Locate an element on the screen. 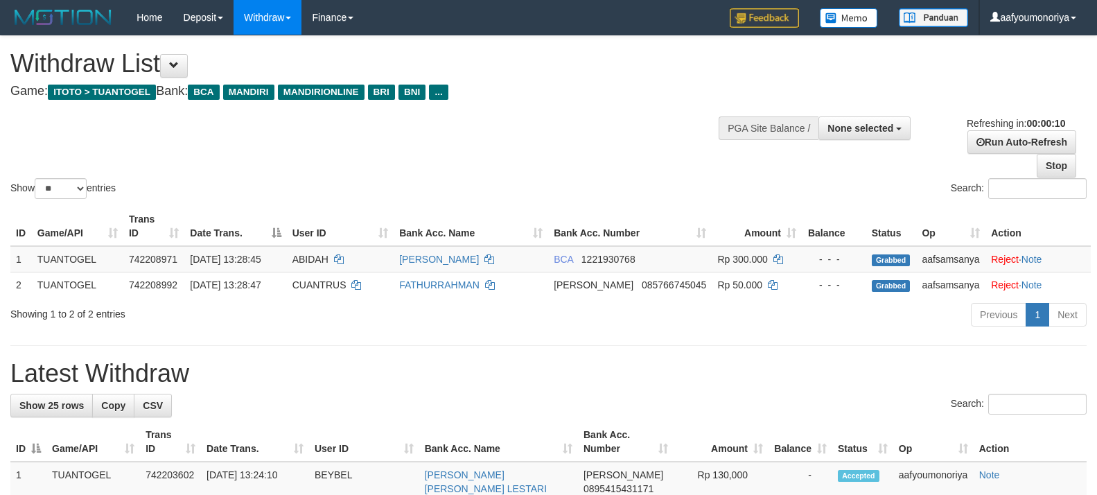  a: CSV is located at coordinates (153, 406).